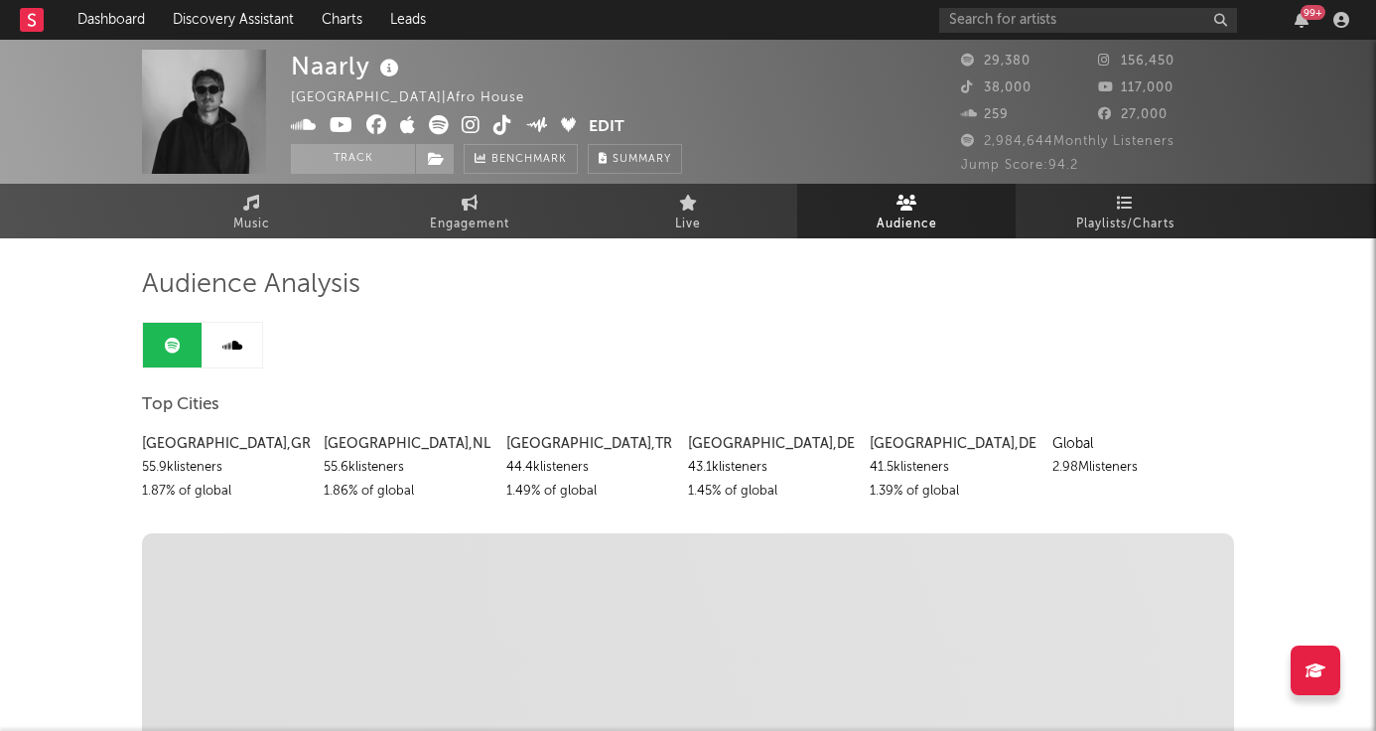 This screenshot has height=731, width=1376. I want to click on div: 43.1k listeners, so click(771, 468).